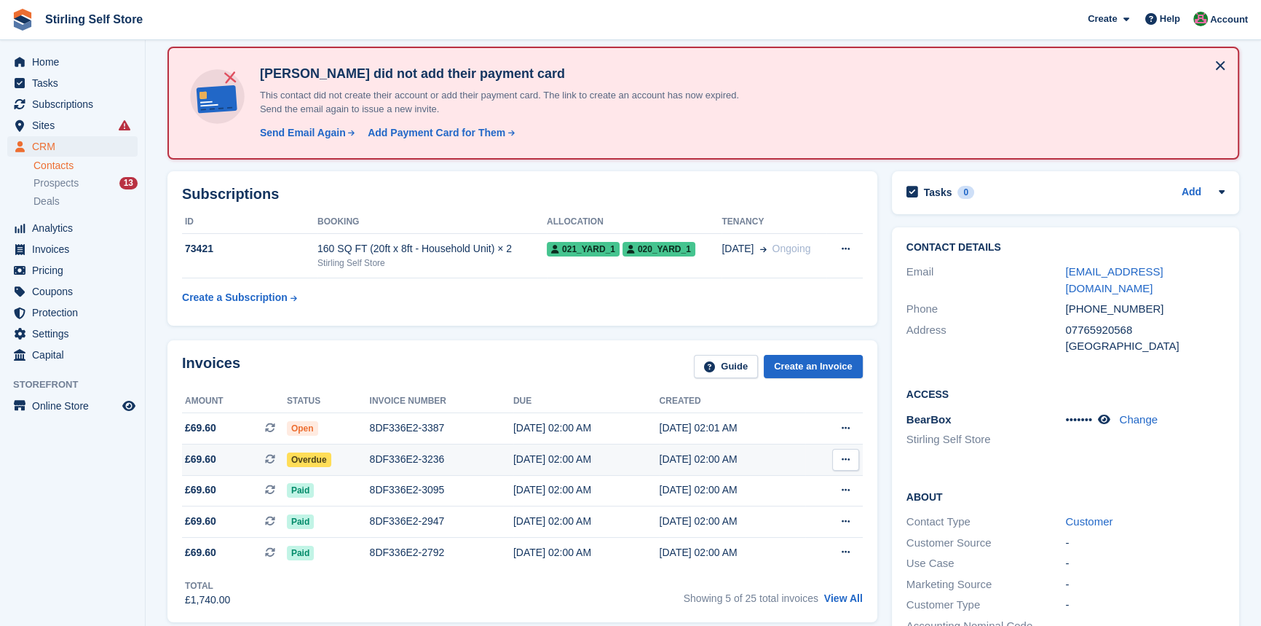 This screenshot has width=1261, height=626. What do you see at coordinates (240, 297) in the screenshot?
I see `a: Create a Subscription` at bounding box center [240, 297].